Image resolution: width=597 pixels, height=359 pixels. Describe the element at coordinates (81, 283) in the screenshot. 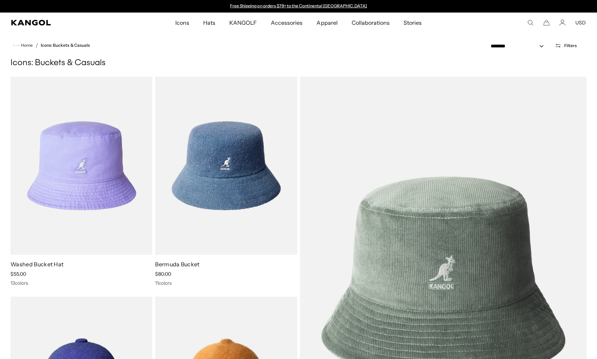

I see `div: 13 colors` at that location.